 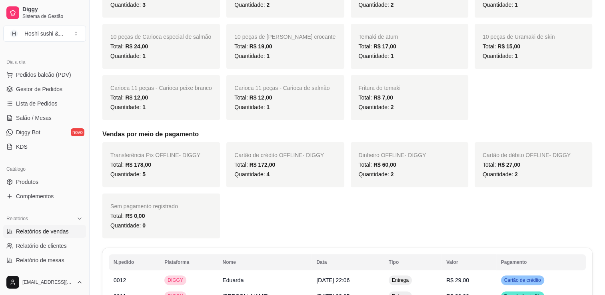 I want to click on th: Plataforma, so click(x=188, y=262).